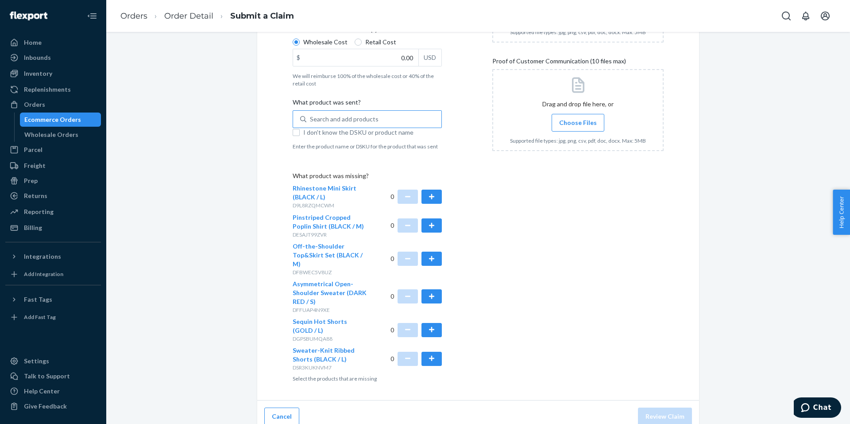 This screenshot has height=424, width=850. I want to click on button: Help Center, so click(842, 212).